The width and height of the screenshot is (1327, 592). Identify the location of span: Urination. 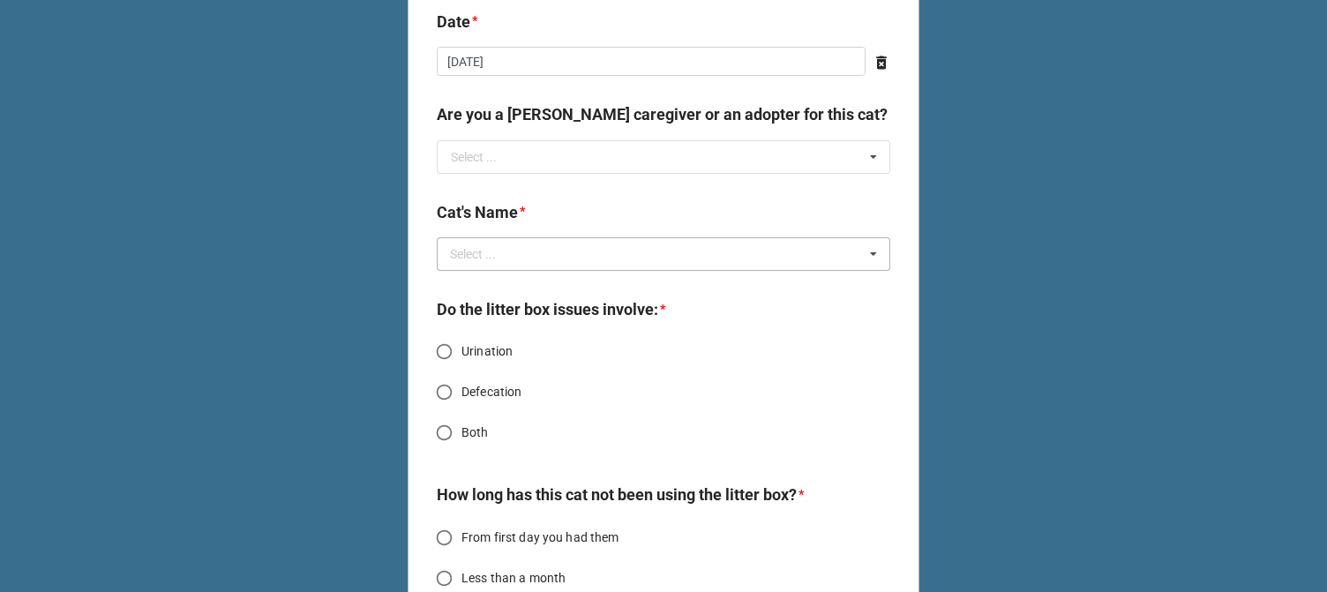
(487, 351).